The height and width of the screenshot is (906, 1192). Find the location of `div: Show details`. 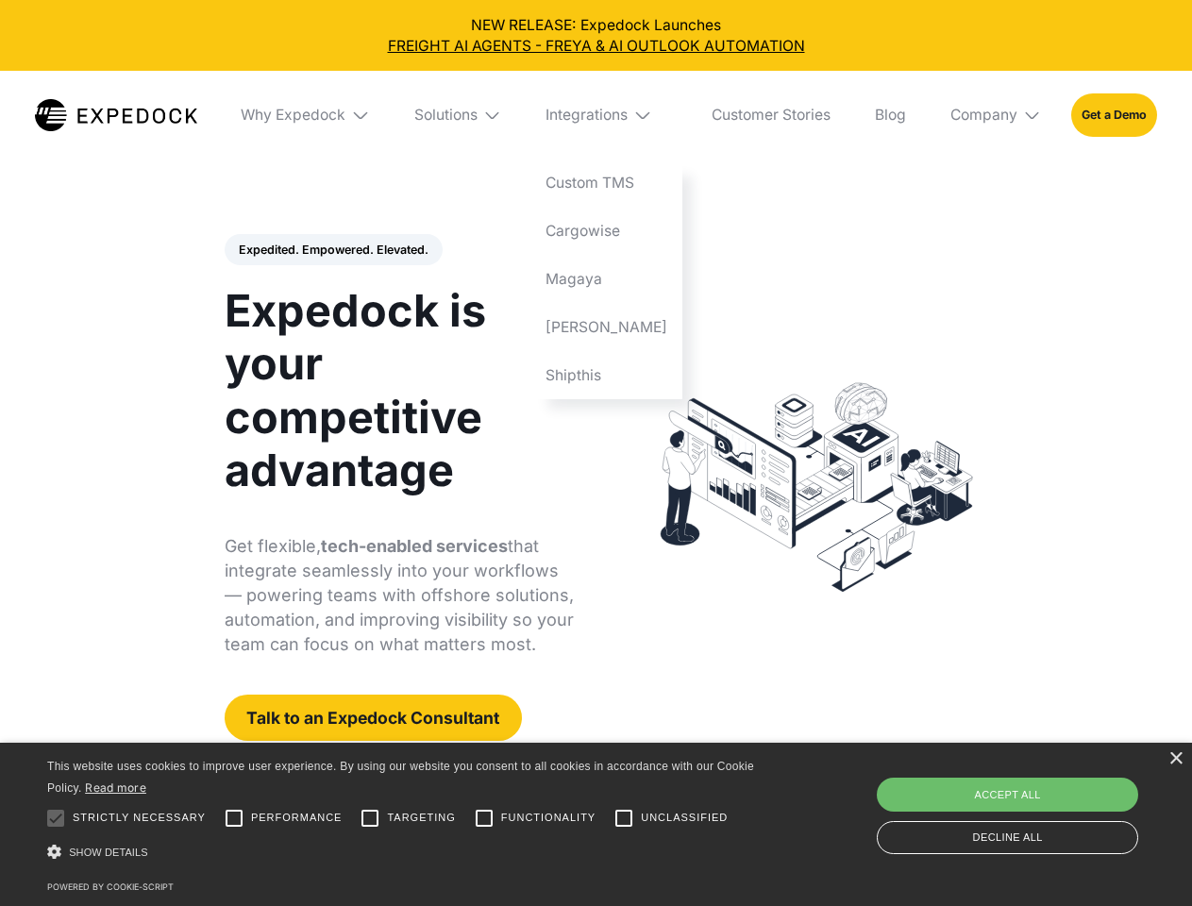

div: Show details is located at coordinates (404, 853).